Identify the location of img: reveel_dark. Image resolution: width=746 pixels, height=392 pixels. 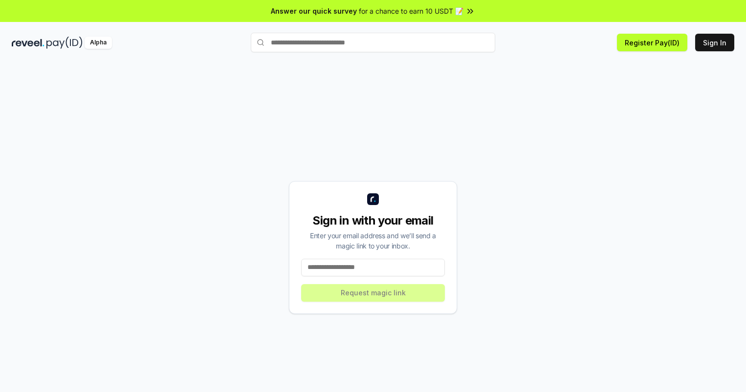
(28, 43).